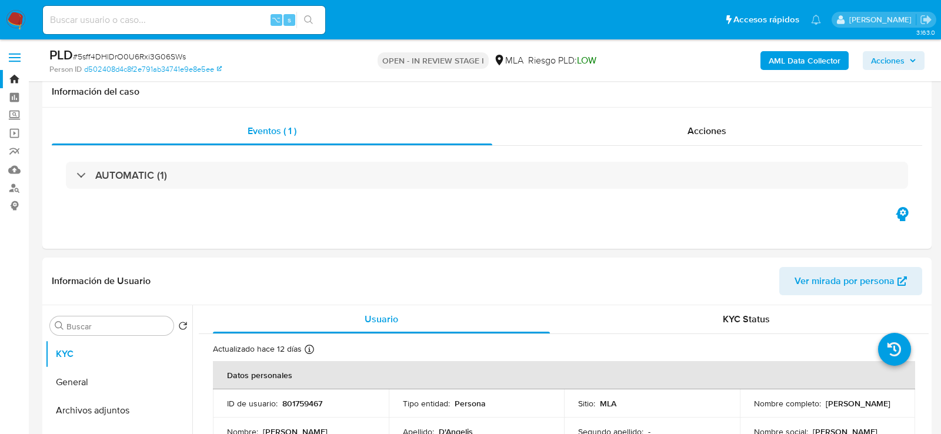 This screenshot has width=941, height=434. Describe the element at coordinates (433, 61) in the screenshot. I see `p: OPEN - IN REVIEW STAGE I` at that location.